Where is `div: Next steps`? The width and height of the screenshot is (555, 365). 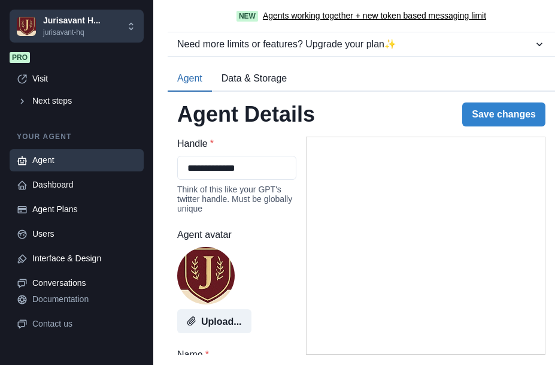
div: Next steps is located at coordinates (84, 101).